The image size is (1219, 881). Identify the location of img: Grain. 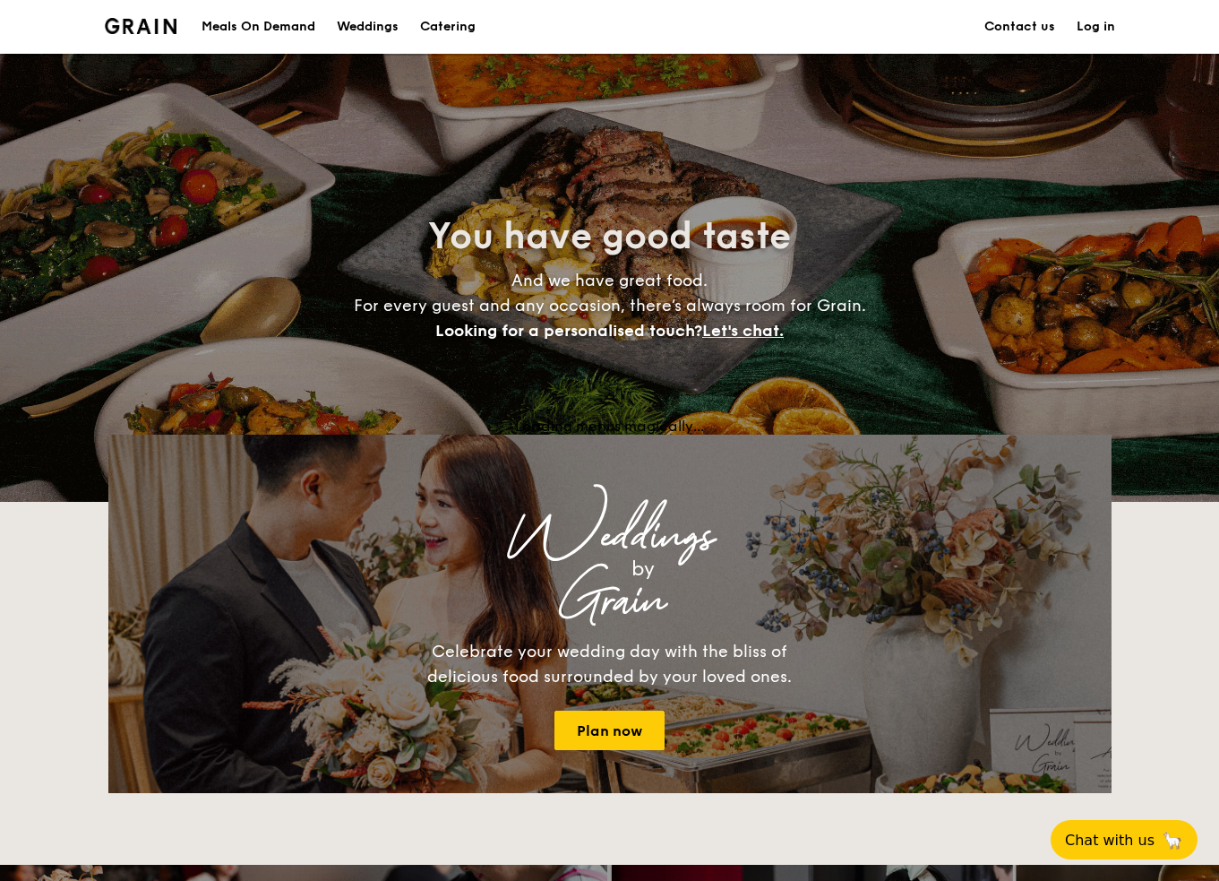
(141, 26).